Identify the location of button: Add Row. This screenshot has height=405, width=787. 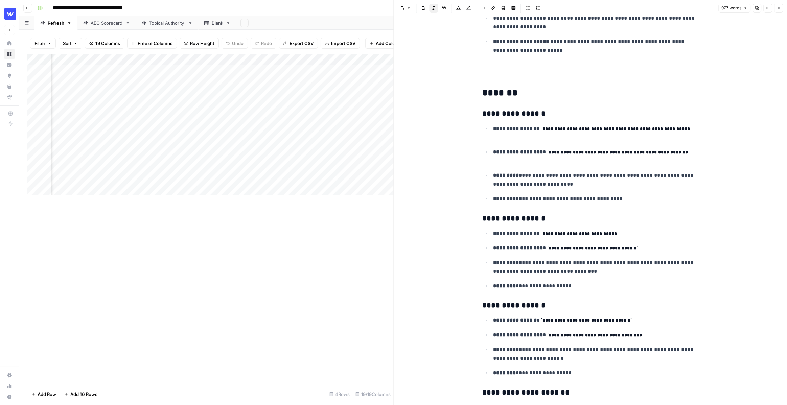
(44, 394).